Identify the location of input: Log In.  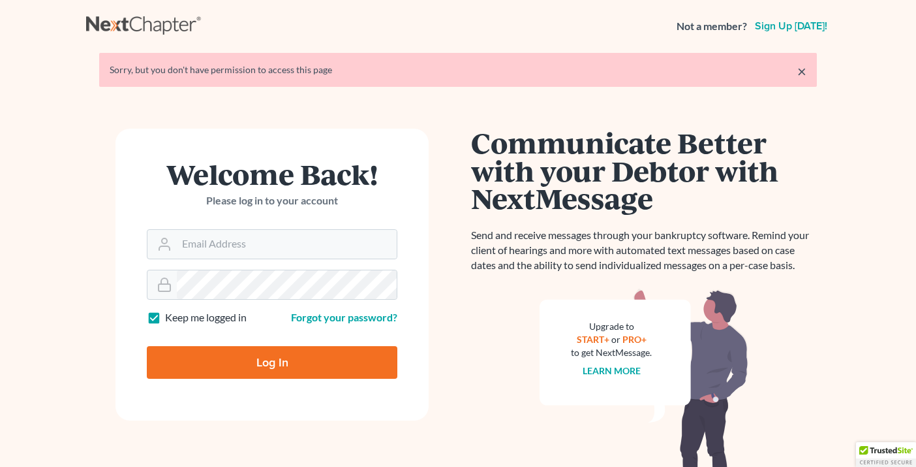
(272, 362).